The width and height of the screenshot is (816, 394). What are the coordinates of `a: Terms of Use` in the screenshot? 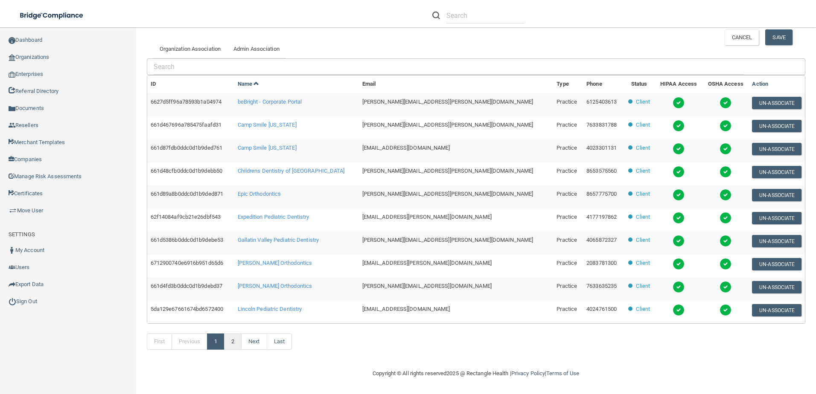 It's located at (563, 374).